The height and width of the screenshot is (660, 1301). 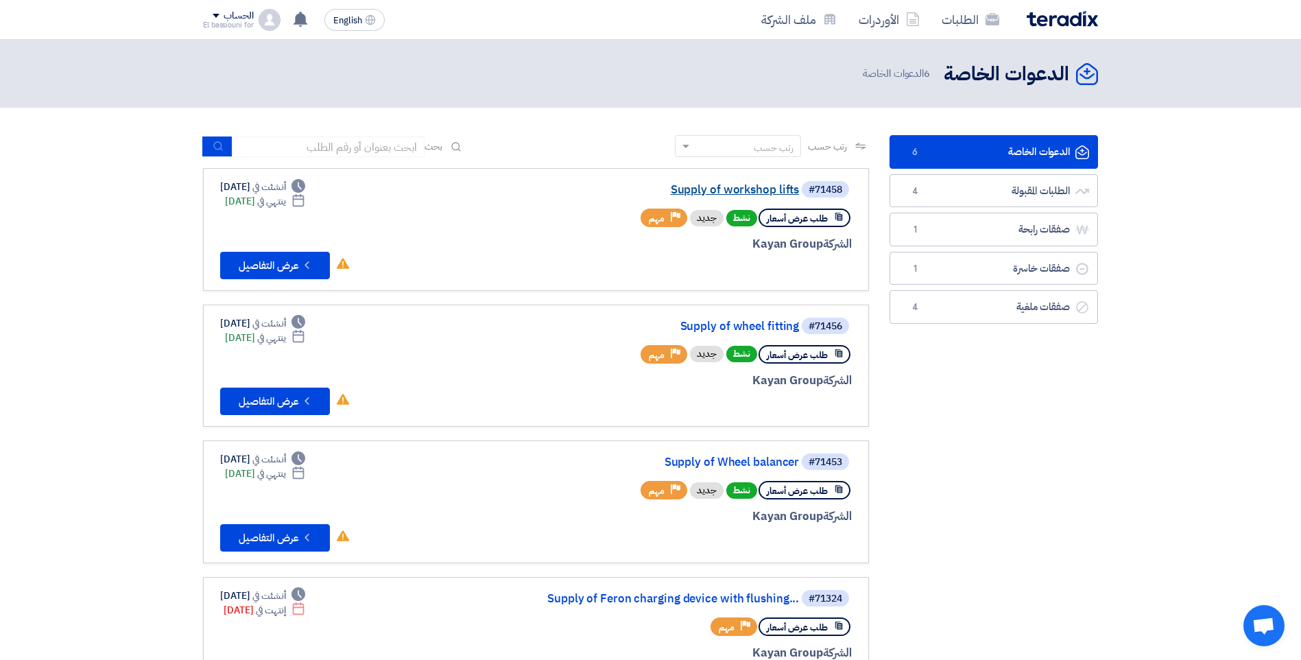 I want to click on a: صفقات رابحة1, so click(x=994, y=229).